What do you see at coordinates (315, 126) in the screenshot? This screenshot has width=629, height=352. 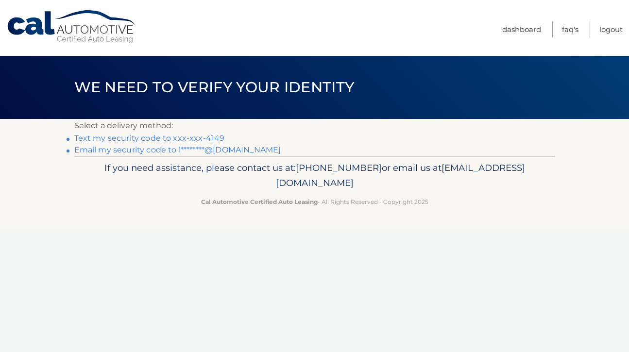 I see `p: Select a delivery method:` at bounding box center [315, 126].